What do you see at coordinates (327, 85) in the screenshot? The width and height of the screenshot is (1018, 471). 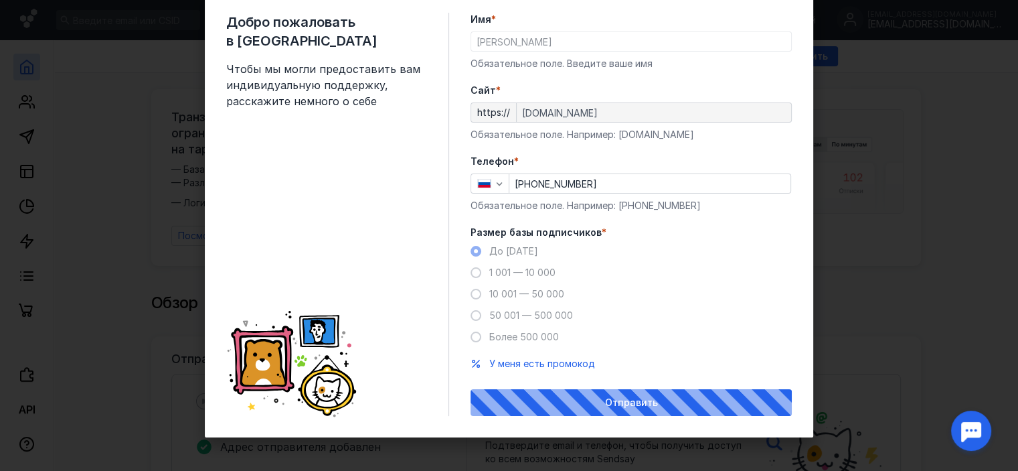 I see `span: Чтобы мы могли предоставить вам индивидуальную поддержку, расскажите немного о себе` at bounding box center [327, 85].